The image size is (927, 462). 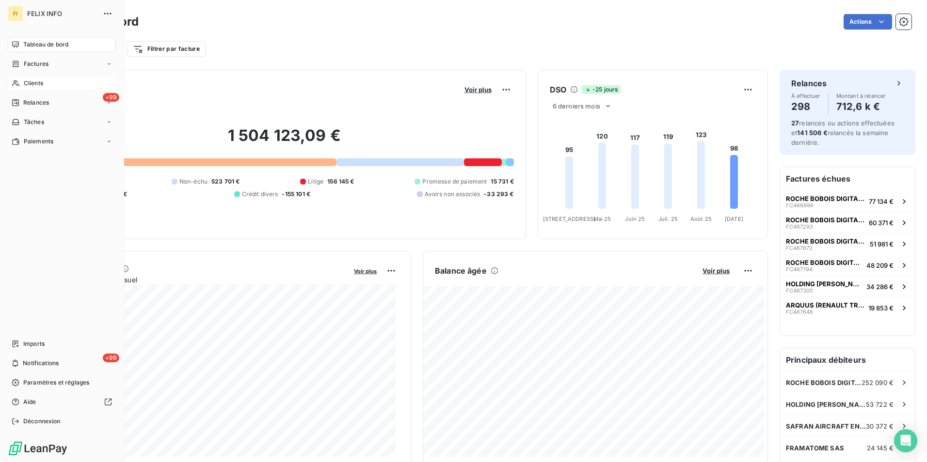 I want to click on span: 252 090 €, so click(x=877, y=383).